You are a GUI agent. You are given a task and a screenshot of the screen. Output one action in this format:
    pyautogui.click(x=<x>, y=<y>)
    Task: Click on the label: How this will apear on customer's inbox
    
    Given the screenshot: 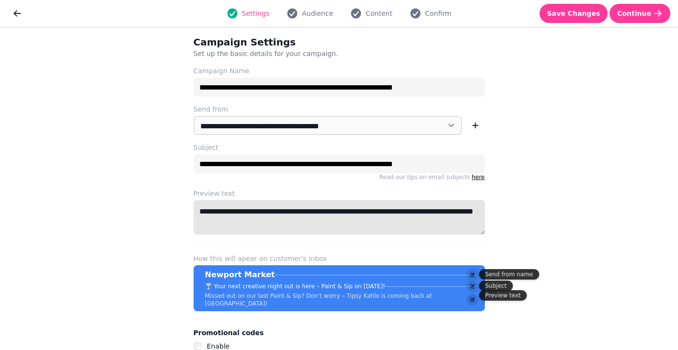 What is the action you would take?
    pyautogui.click(x=339, y=259)
    